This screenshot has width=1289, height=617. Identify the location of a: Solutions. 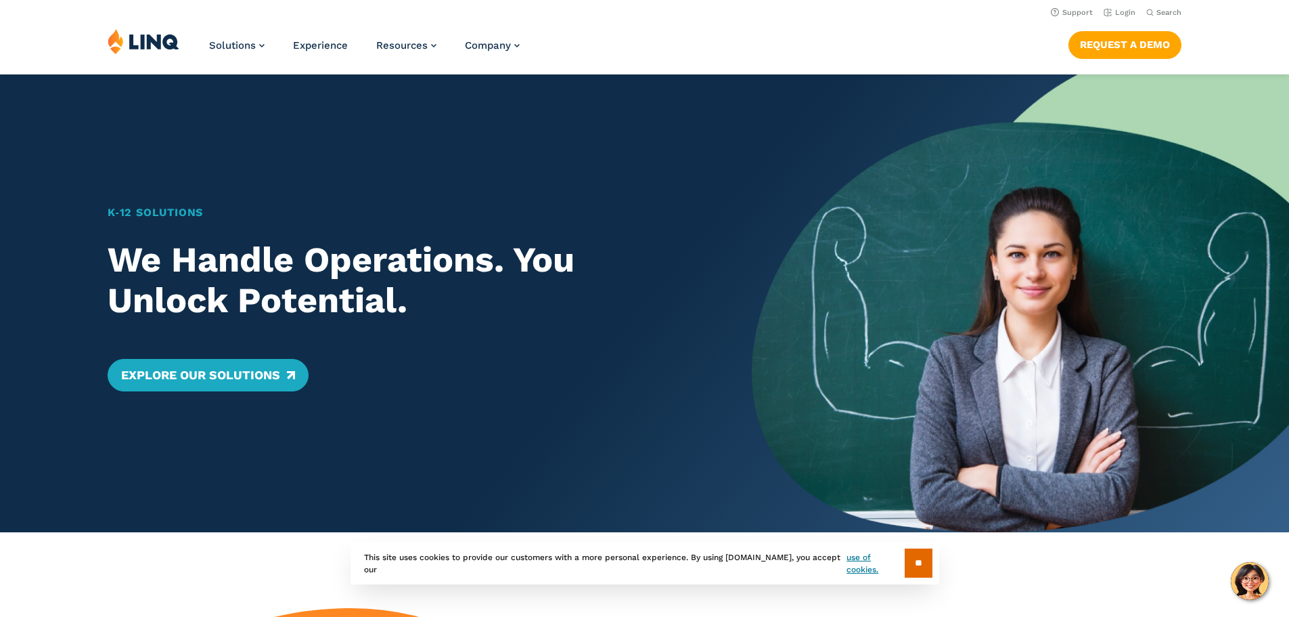
(237, 45).